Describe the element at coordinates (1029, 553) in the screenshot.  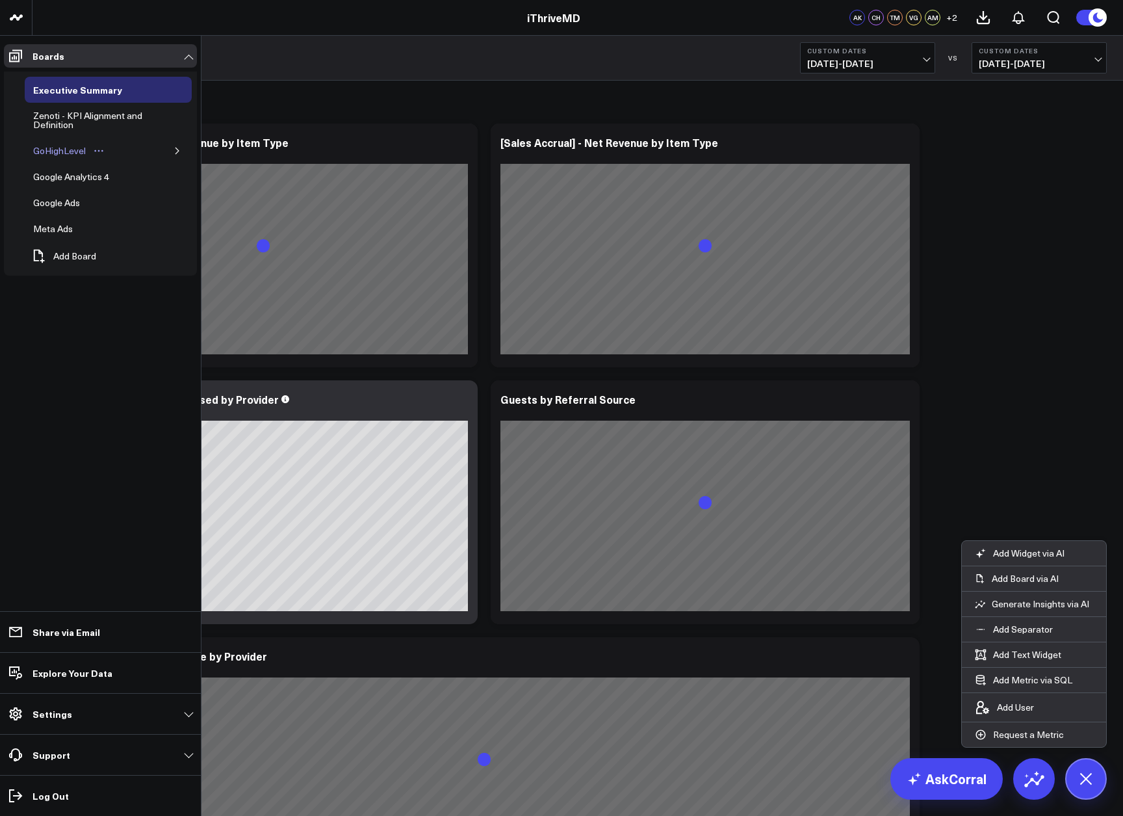
I see `p: Add Widget via AI` at that location.